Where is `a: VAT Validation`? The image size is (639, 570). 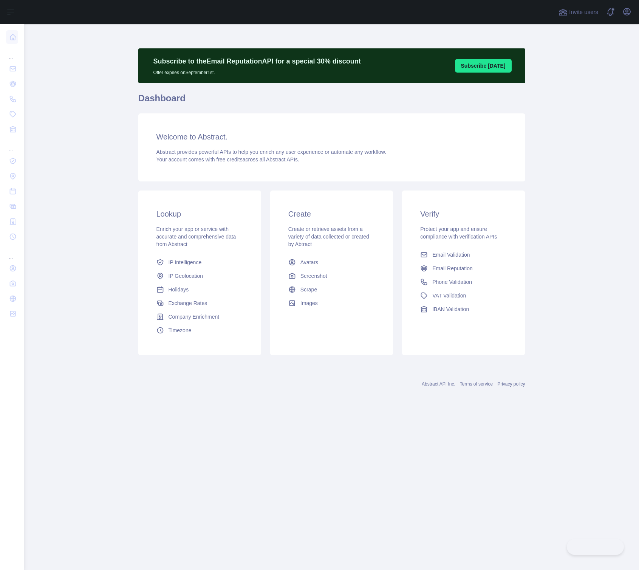
a: VAT Validation is located at coordinates (463, 295).